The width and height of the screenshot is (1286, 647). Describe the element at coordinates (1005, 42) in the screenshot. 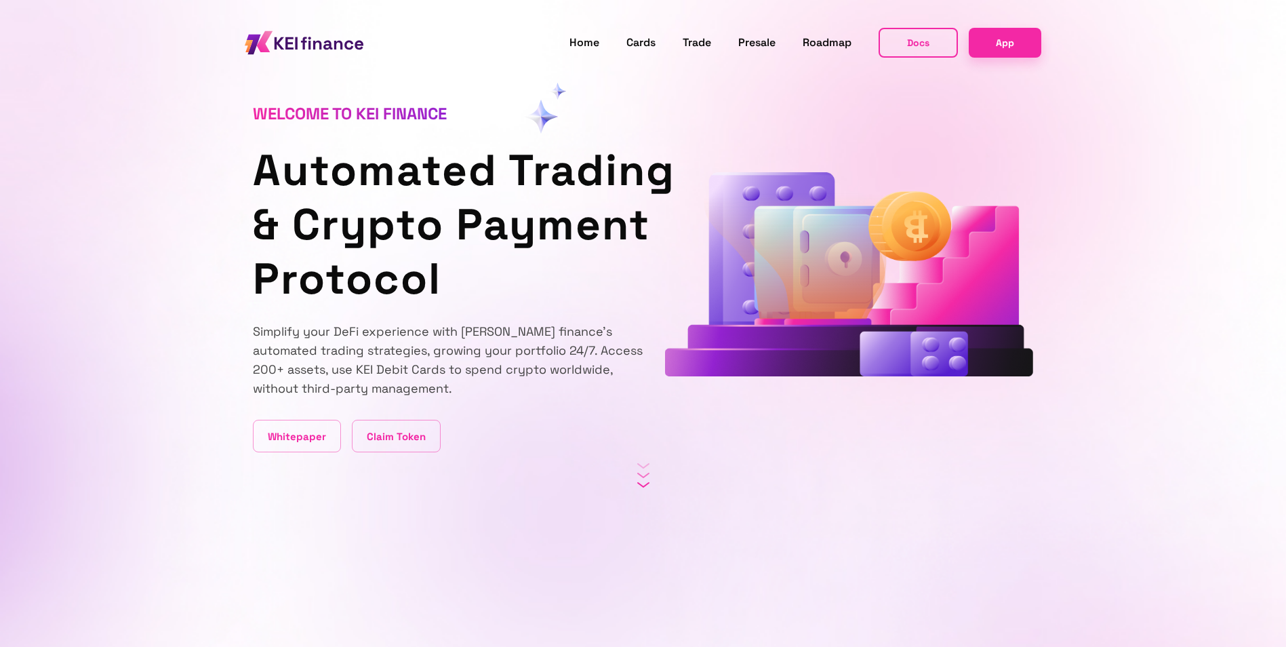

I see `a: App` at that location.